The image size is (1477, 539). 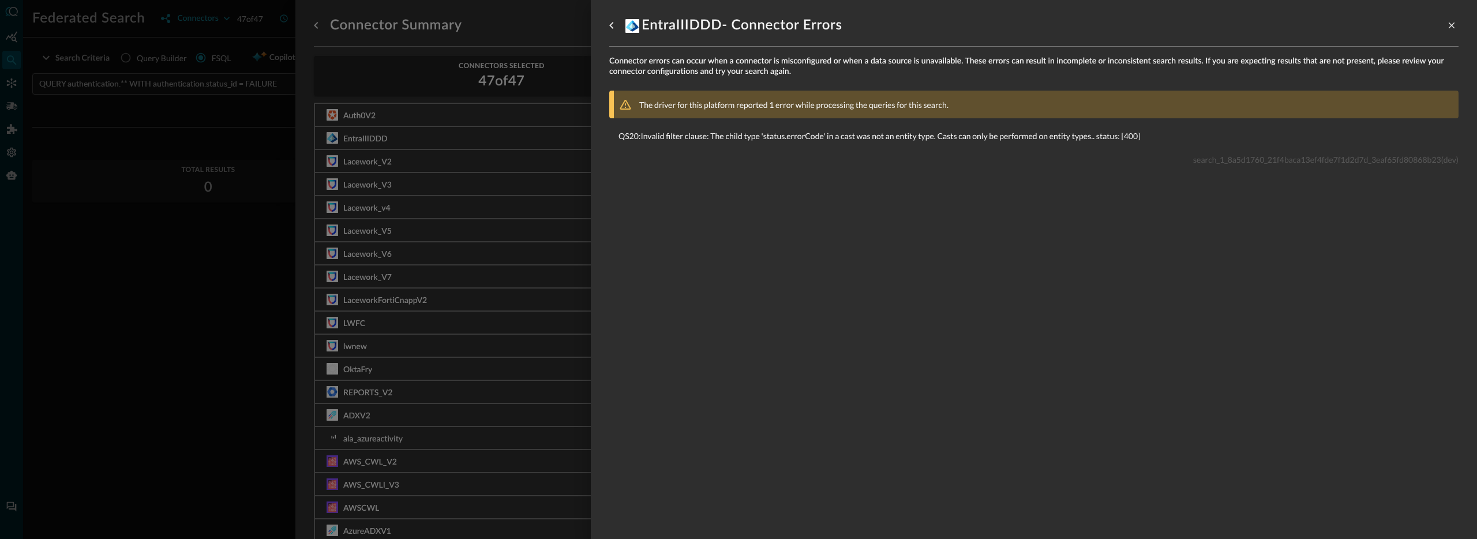 I want to click on h1: EntraIIIDDD - Connector Errors, so click(x=734, y=25).